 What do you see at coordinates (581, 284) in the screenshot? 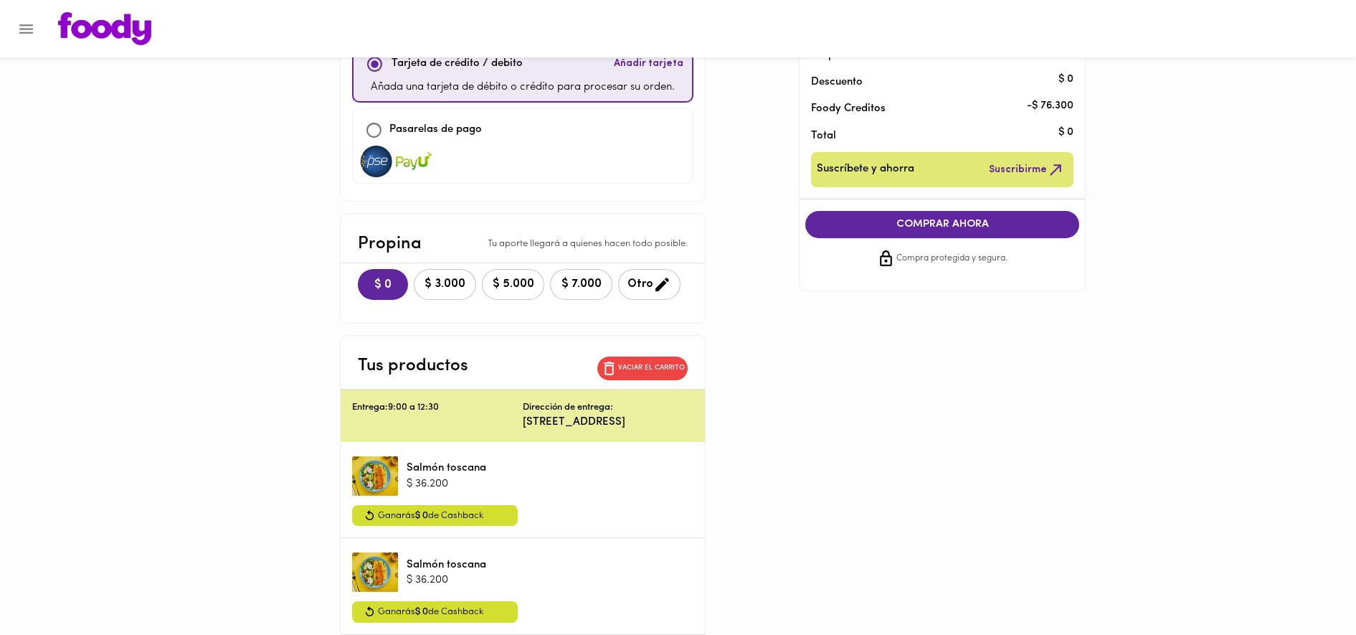
I see `span: $ 7.000` at bounding box center [581, 284].